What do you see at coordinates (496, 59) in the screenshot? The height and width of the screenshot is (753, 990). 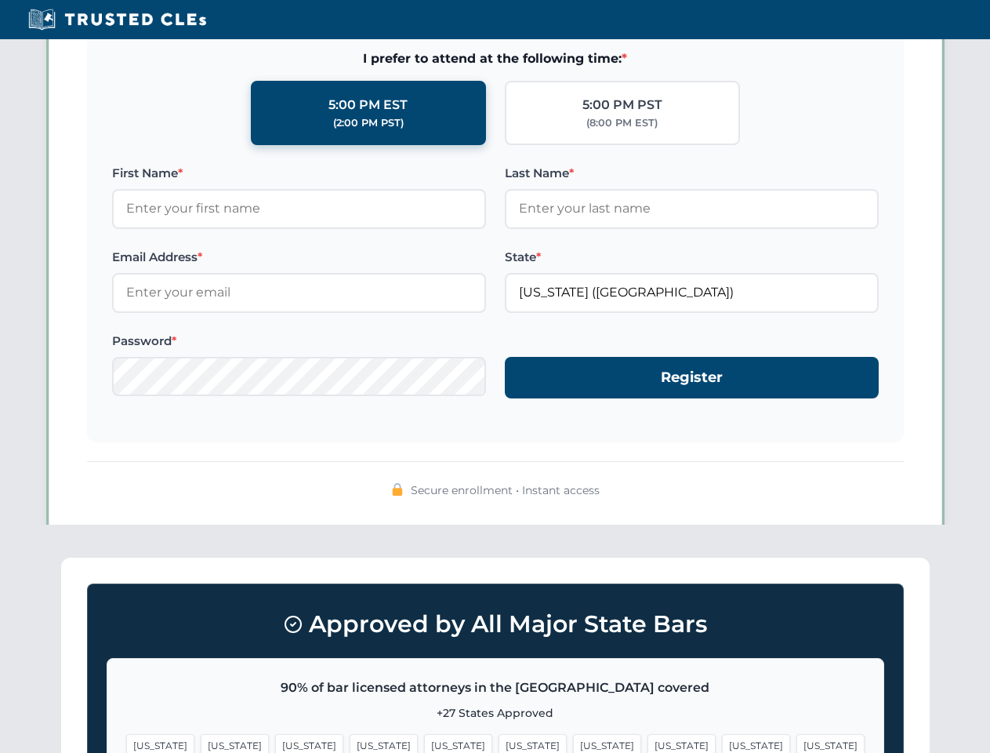 I see `span: I prefer to attend at the following time:` at bounding box center [496, 59].